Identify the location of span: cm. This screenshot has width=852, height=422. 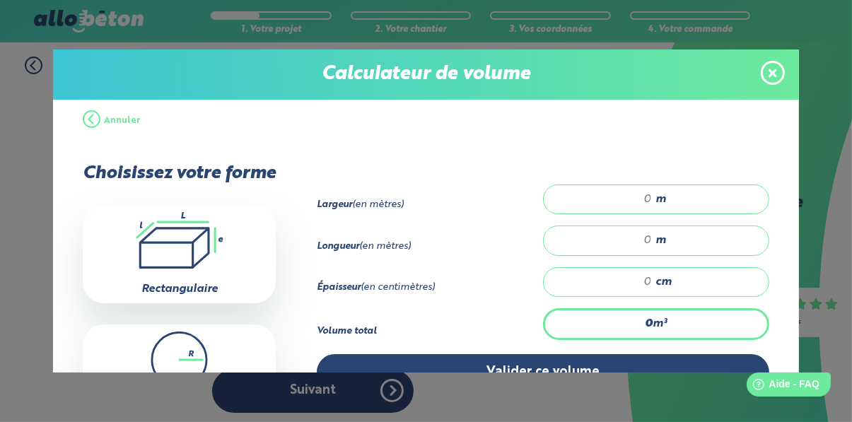
(664, 282).